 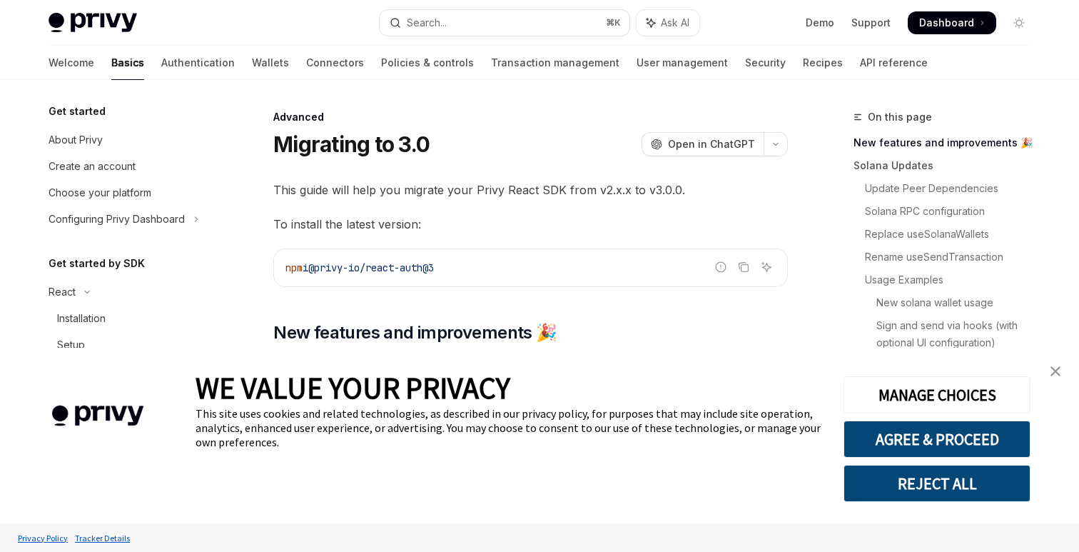 I want to click on div: This site uses cookies and related technologies, as described in our privacy policy, for purposes..., so click(x=509, y=428).